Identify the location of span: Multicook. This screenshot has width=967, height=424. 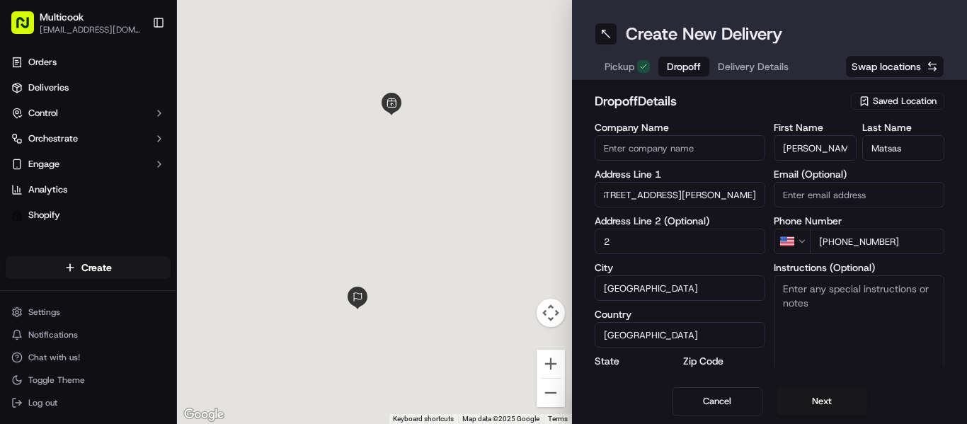
(62, 17).